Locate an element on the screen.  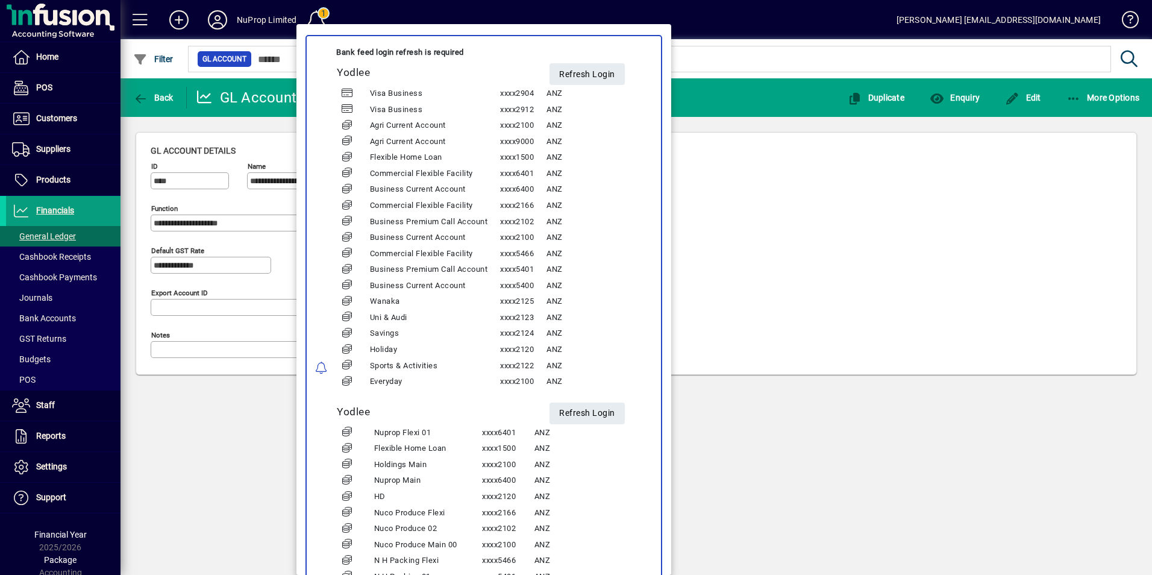
td: Nuco Produce Main 00 is located at coordinates (427, 545).